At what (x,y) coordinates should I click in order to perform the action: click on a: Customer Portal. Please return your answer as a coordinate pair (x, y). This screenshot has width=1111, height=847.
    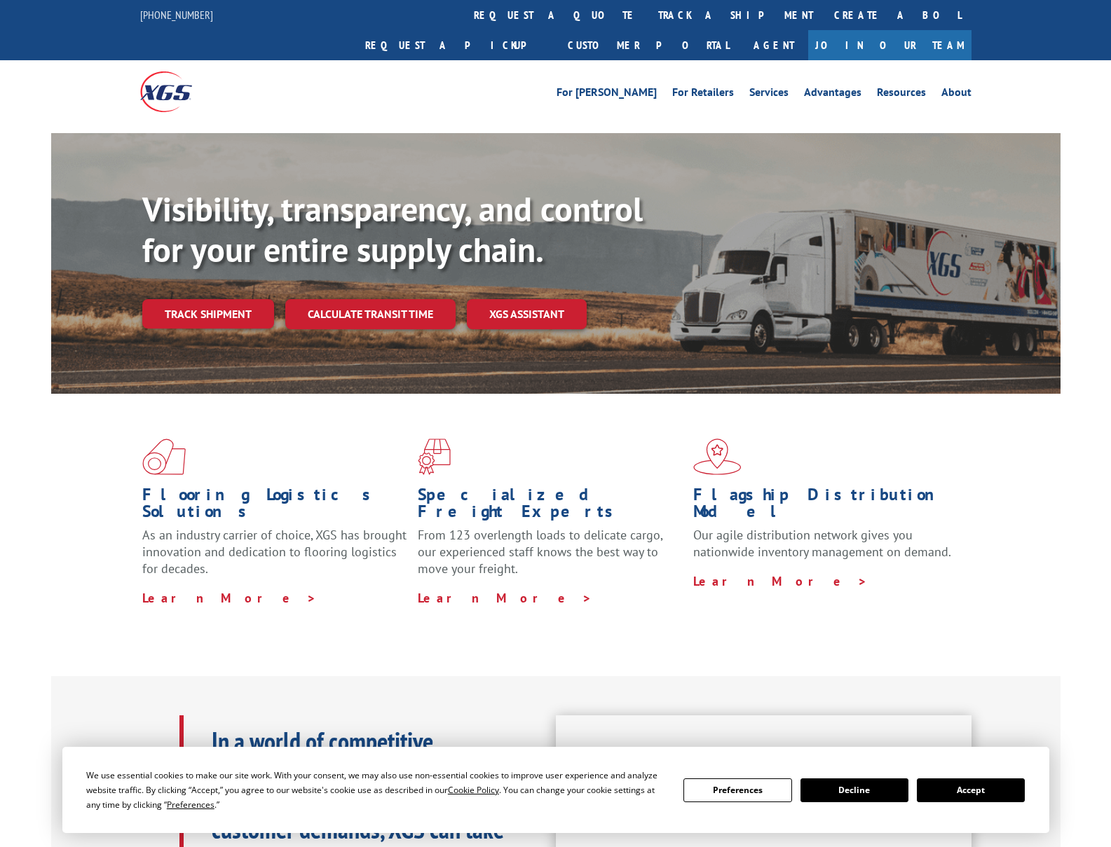
    Looking at the image, I should click on (648, 45).